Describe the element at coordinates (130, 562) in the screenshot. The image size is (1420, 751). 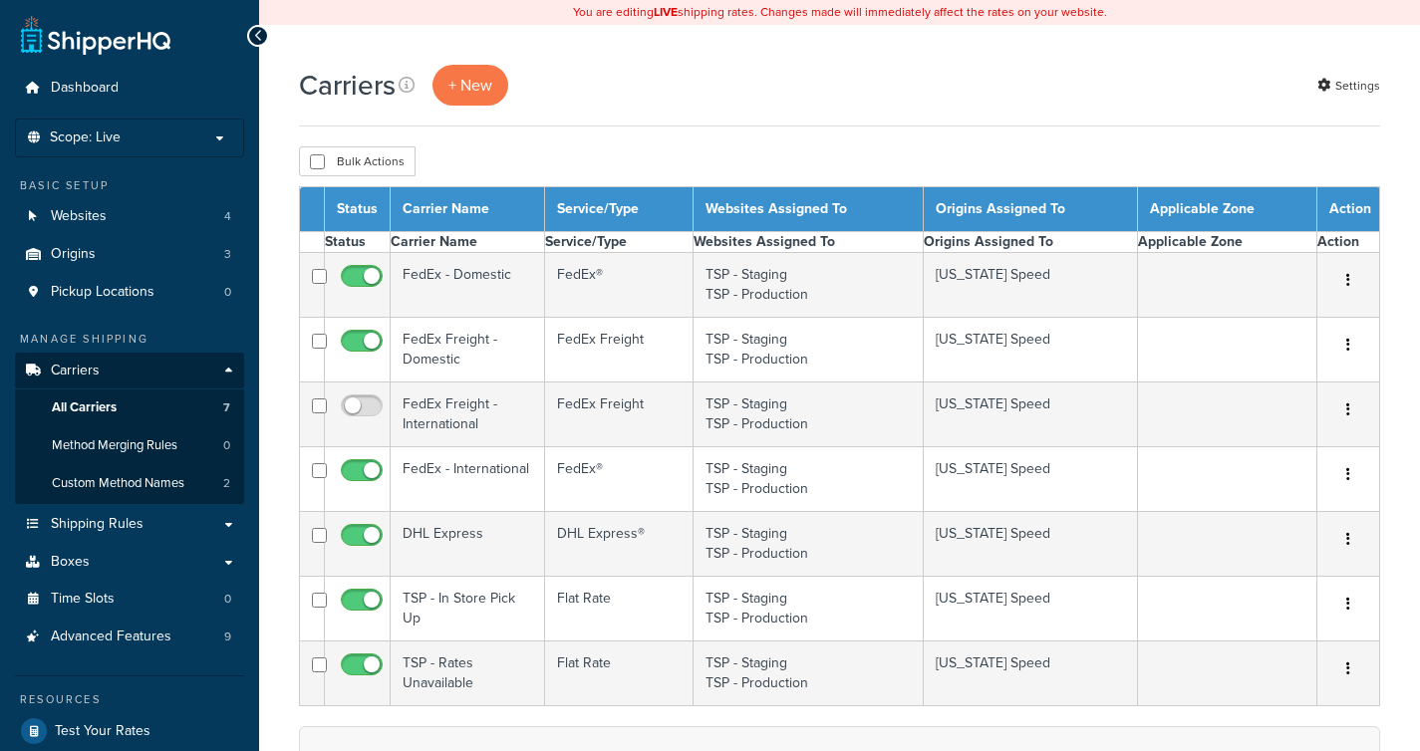
I see `a: Boxes` at that location.